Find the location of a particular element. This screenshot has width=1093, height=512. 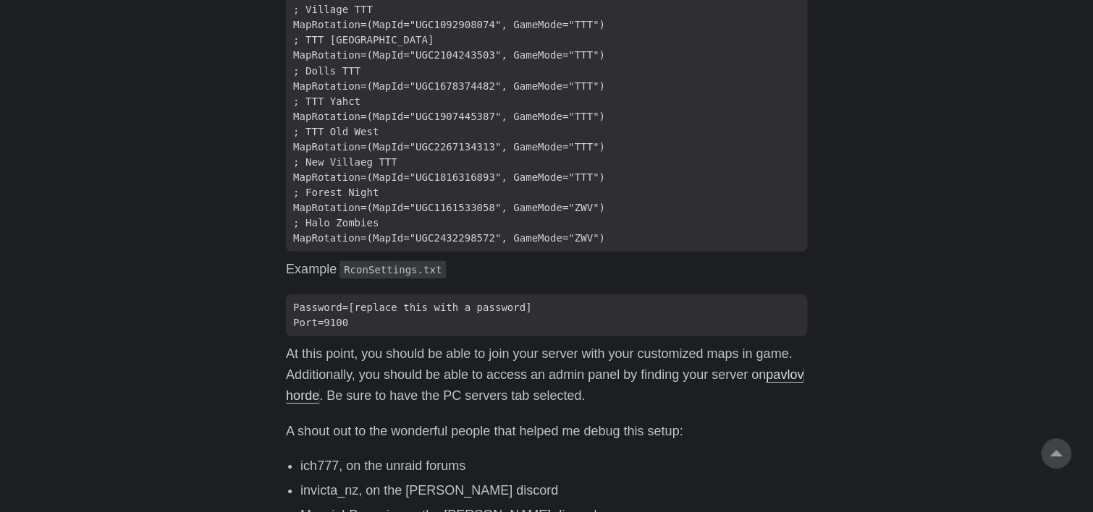

a: go to top is located at coordinates (1056, 454).